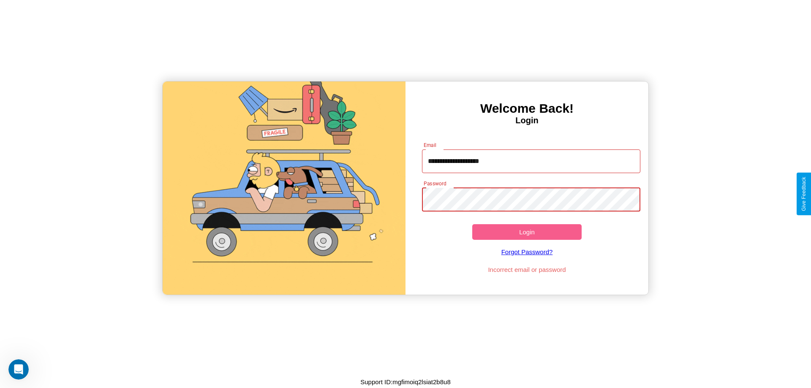  What do you see at coordinates (284, 188) in the screenshot?
I see `img: gif` at bounding box center [284, 188].